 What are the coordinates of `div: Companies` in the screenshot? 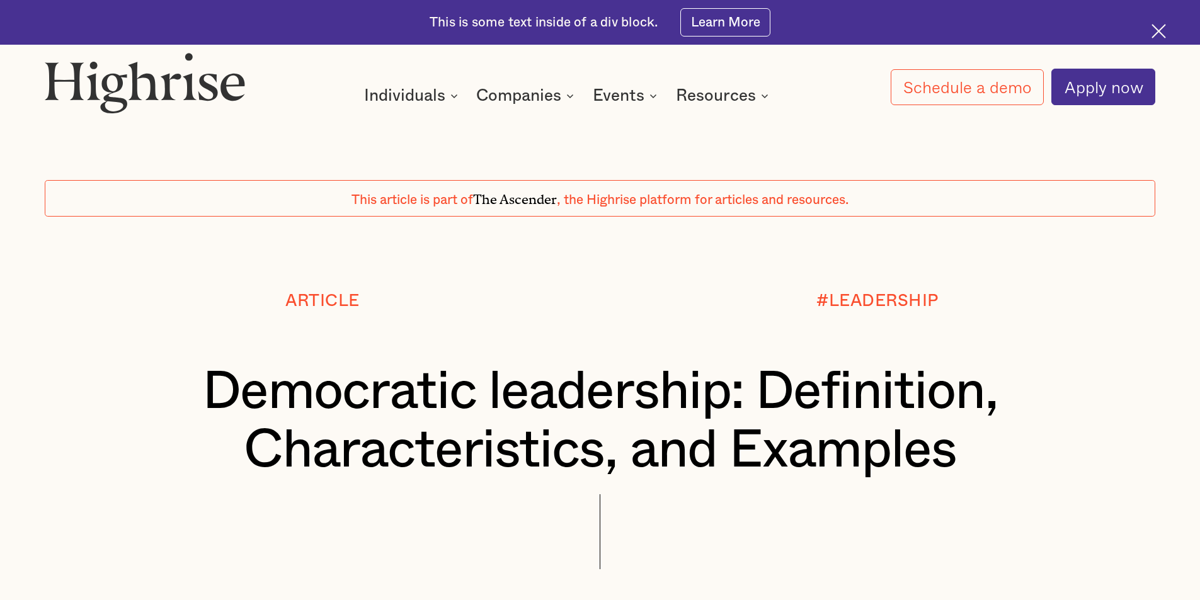 It's located at (518, 96).